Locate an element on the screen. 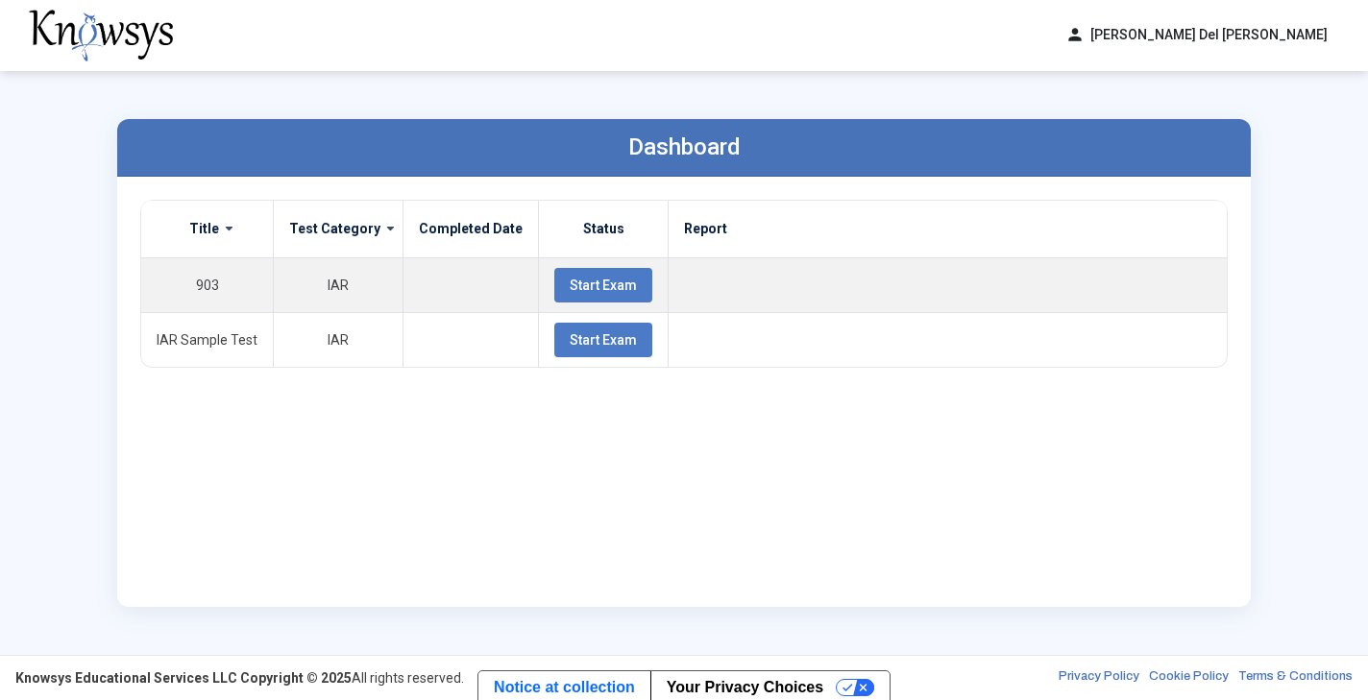 This screenshot has height=700, width=1368. label: Dashboard is located at coordinates (684, 147).